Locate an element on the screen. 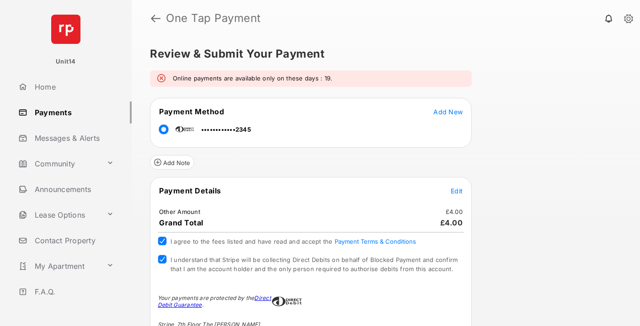 The width and height of the screenshot is (640, 326). td: Other Amount is located at coordinates (180, 212).